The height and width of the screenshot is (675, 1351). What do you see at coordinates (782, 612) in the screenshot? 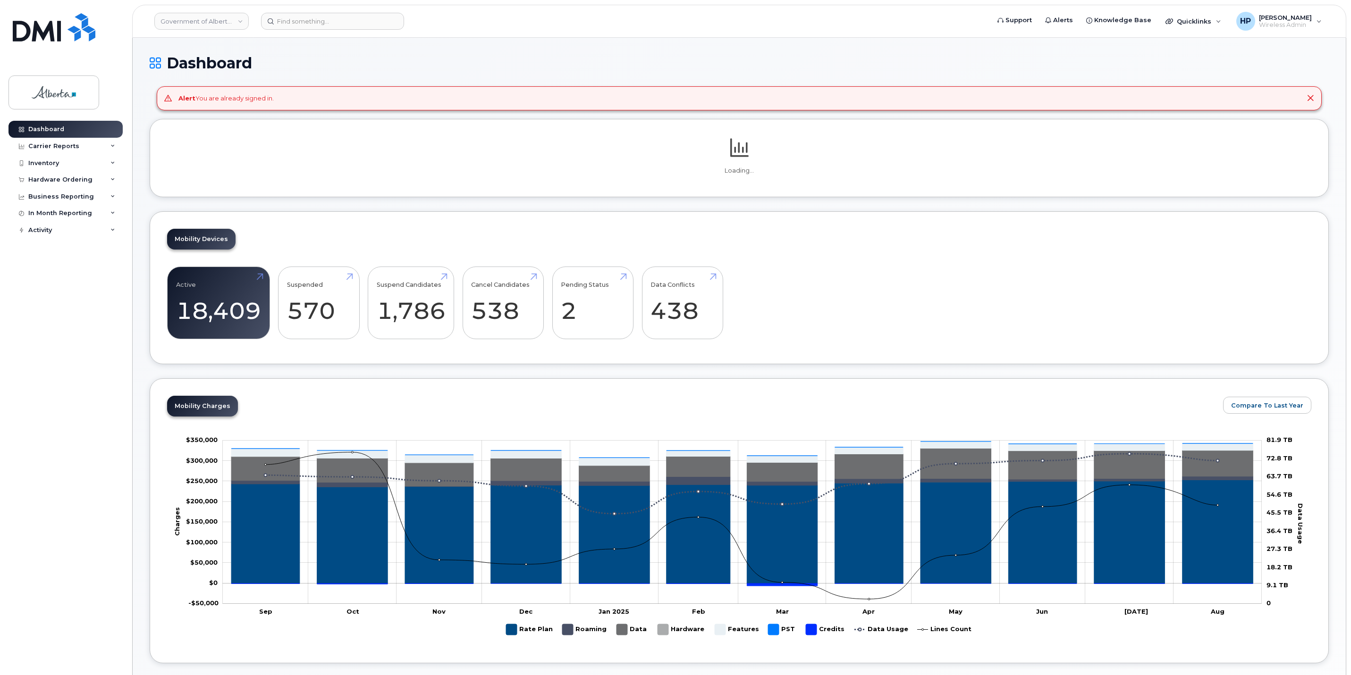
I see `tspan: Mar` at bounding box center [782, 612].